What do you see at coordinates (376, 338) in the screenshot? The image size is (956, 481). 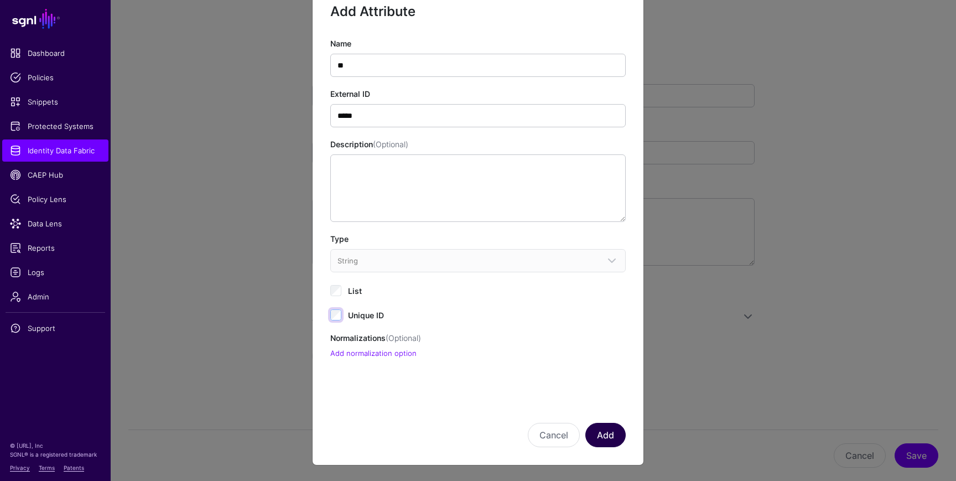 I see `label: Normalizations` at bounding box center [376, 338].